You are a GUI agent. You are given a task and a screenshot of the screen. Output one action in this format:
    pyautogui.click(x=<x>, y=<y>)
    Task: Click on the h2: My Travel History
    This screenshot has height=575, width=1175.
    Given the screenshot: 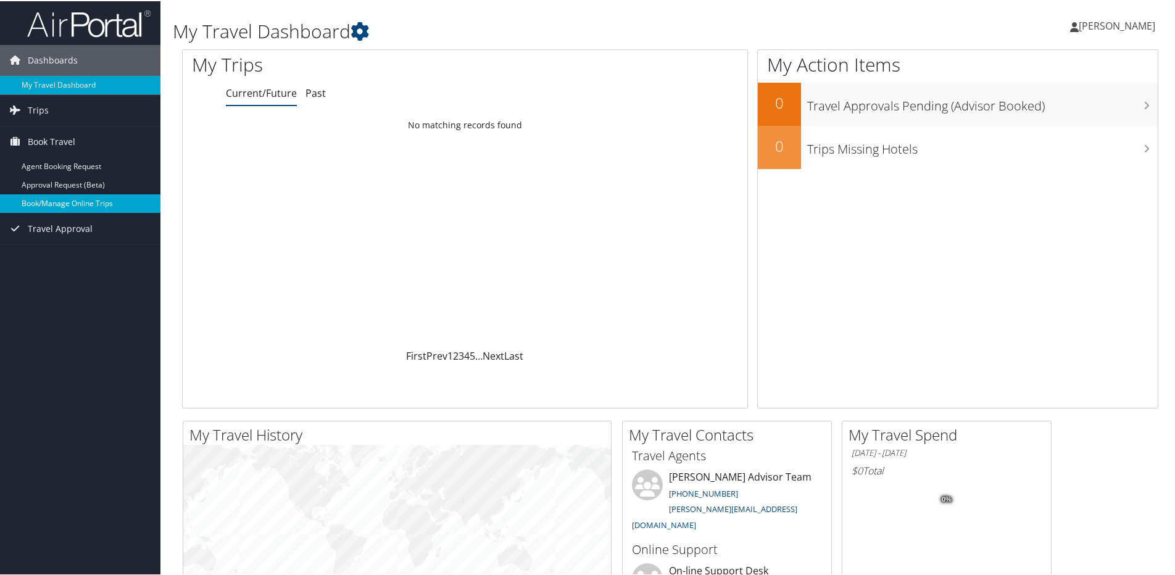 What is the action you would take?
    pyautogui.click(x=400, y=434)
    